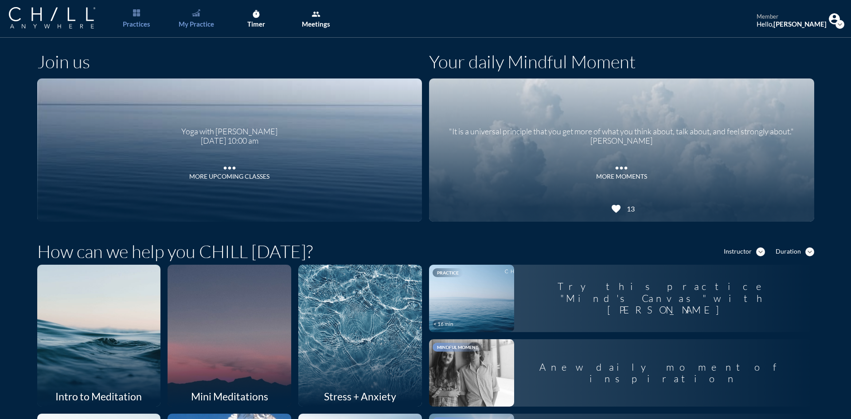 The image size is (851, 419). Describe the element at coordinates (196, 13) in the screenshot. I see `img: Graph` at that location.